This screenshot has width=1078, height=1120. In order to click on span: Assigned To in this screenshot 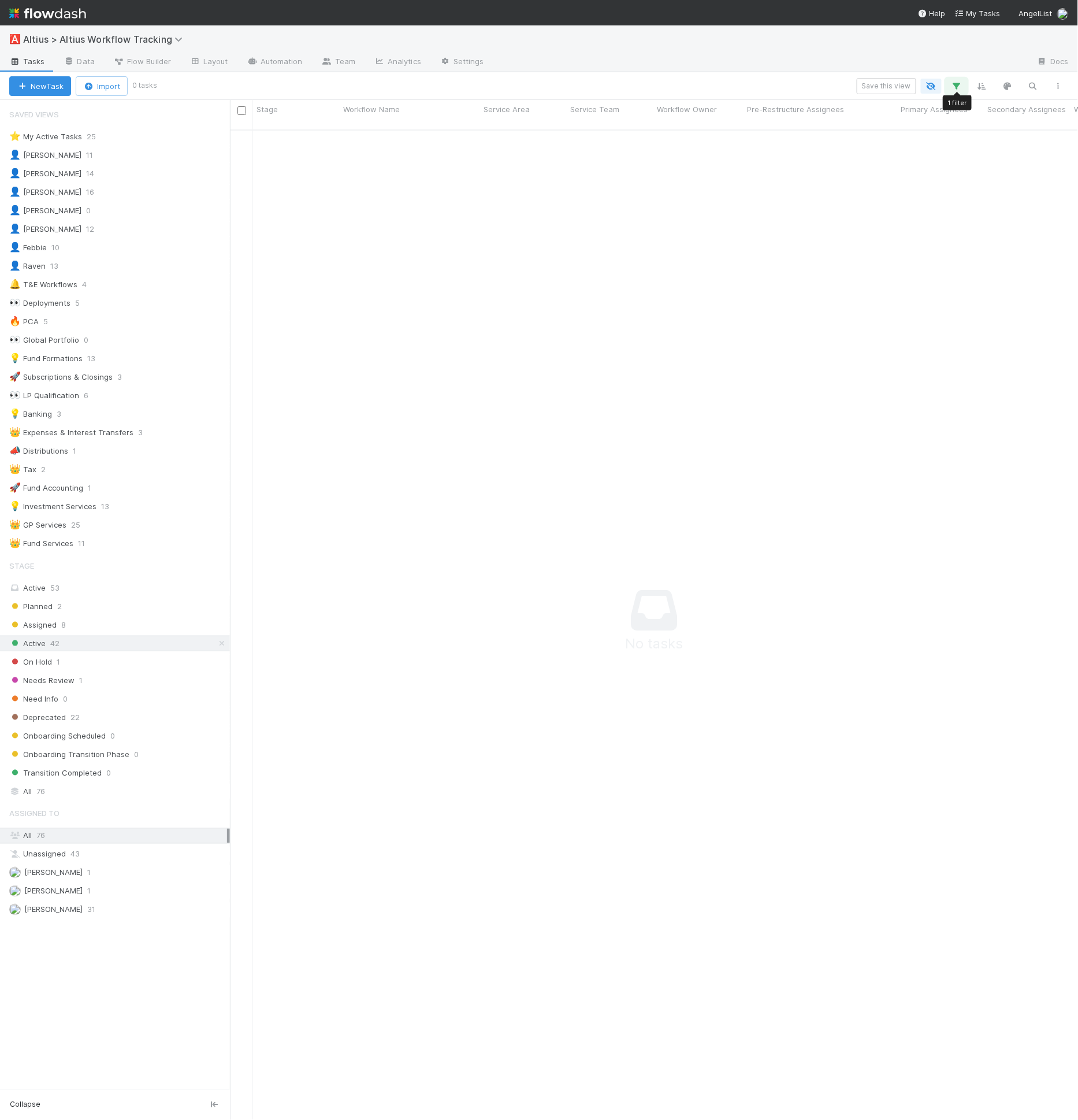, I will do `click(34, 814)`.